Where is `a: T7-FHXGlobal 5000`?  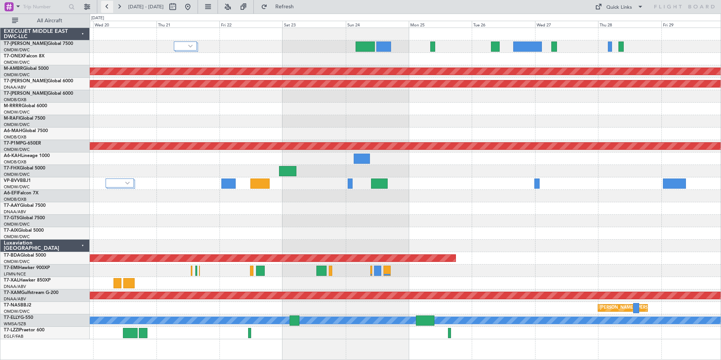
a: T7-FHXGlobal 5000 is located at coordinates (25, 168).